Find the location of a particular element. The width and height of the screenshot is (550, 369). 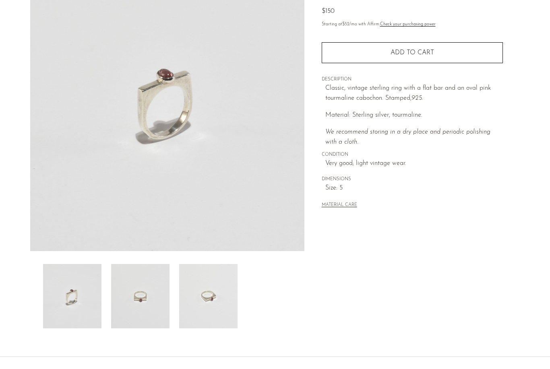

span: Add to cart is located at coordinates (412, 53).